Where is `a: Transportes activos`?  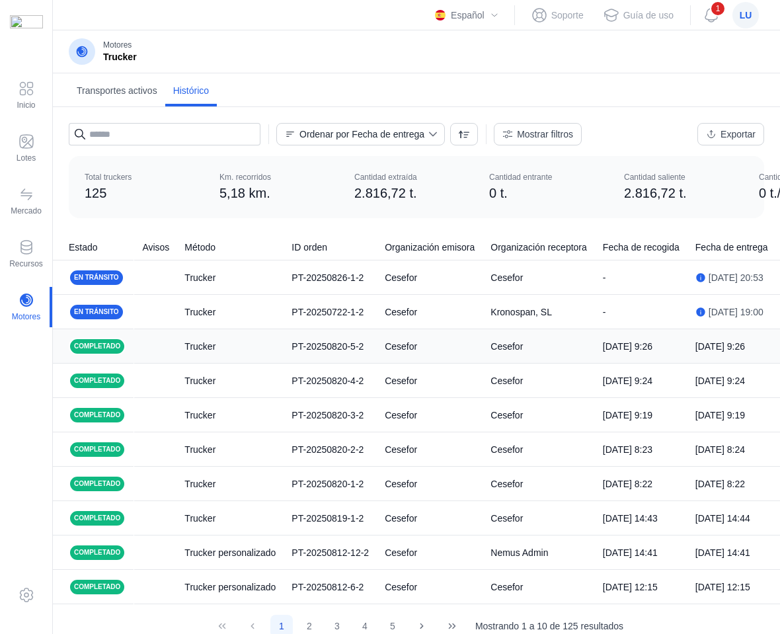 a: Transportes activos is located at coordinates (117, 90).